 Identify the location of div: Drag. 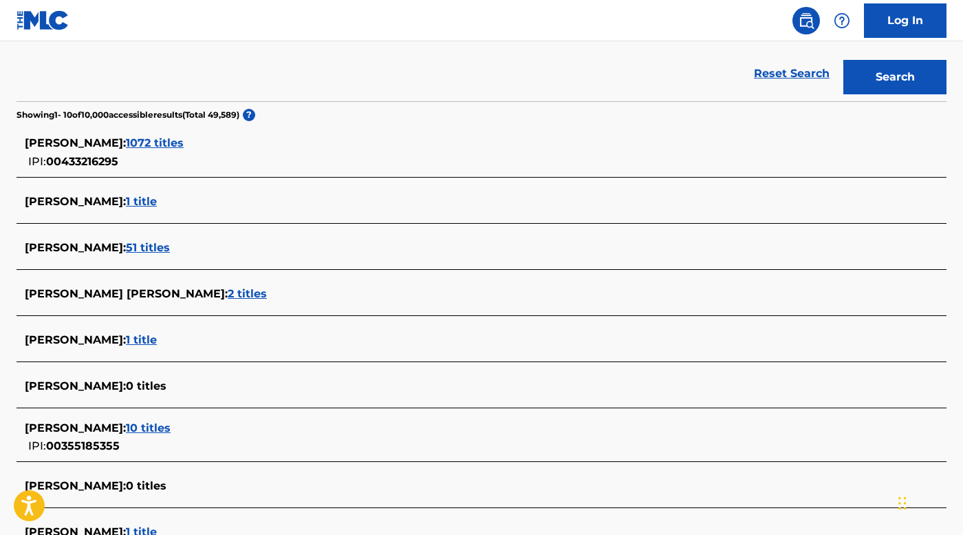
(903, 503).